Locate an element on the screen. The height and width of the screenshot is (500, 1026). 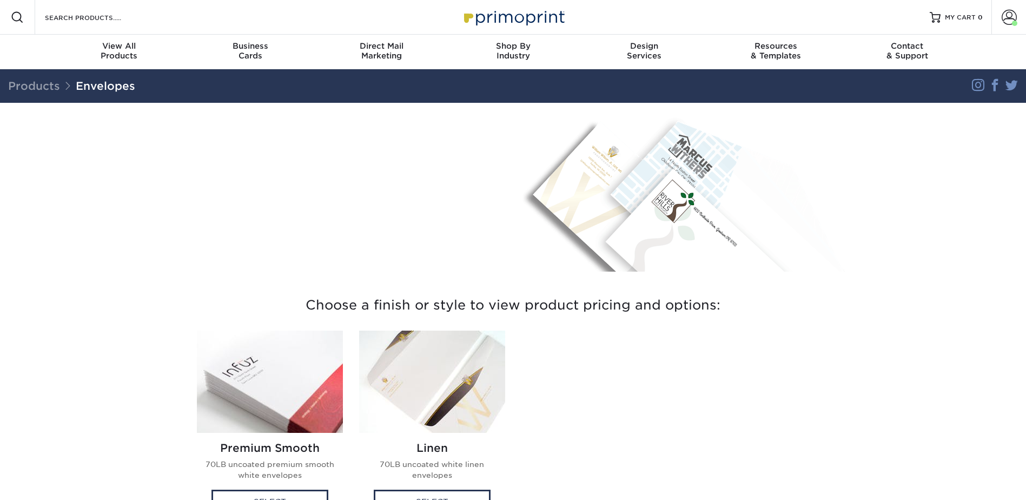
a: Resources& Templates is located at coordinates (775, 52).